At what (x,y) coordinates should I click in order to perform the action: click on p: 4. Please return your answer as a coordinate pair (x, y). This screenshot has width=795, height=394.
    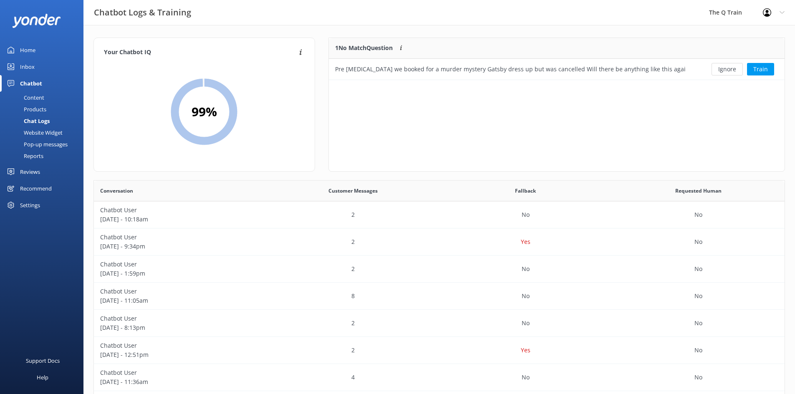
    Looking at the image, I should click on (353, 378).